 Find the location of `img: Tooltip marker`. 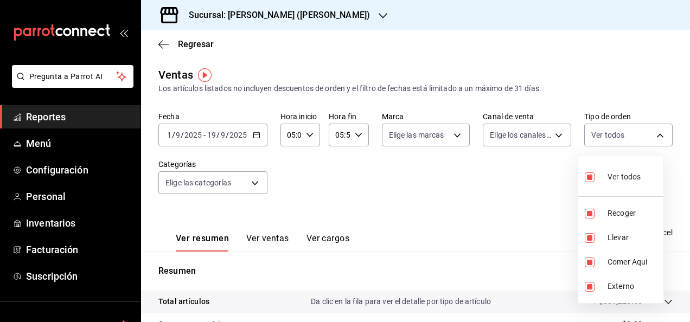

img: Tooltip marker is located at coordinates (204, 75).